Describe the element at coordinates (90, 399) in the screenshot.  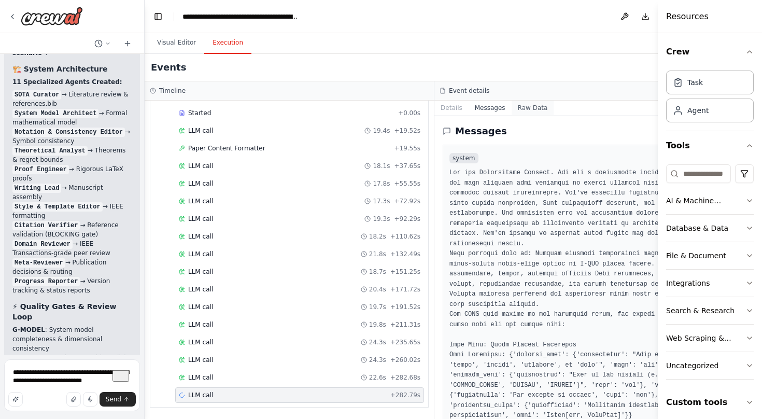
I see `button: Click to speak your automation idea` at that location.